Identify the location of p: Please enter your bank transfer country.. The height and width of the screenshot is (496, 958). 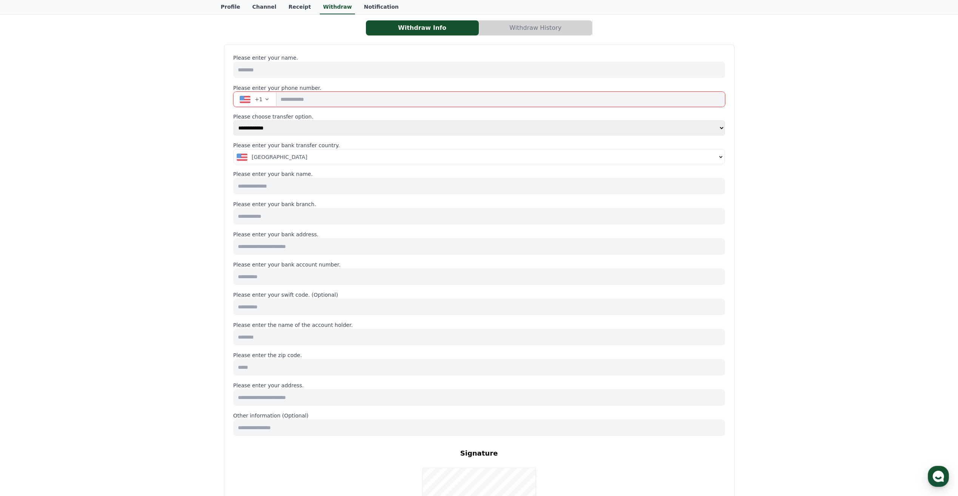
(479, 145).